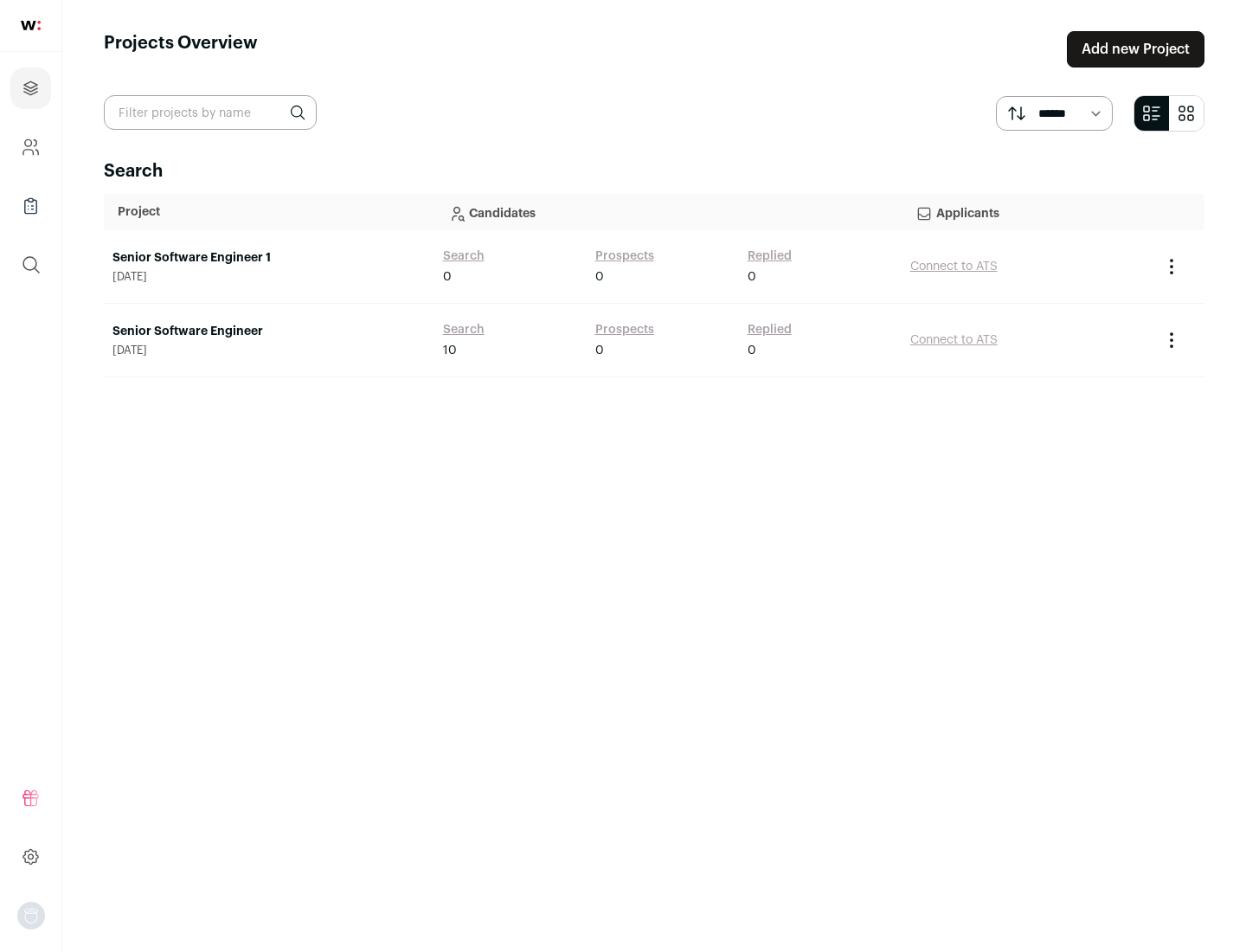  I want to click on a: Projects, so click(31, 88).